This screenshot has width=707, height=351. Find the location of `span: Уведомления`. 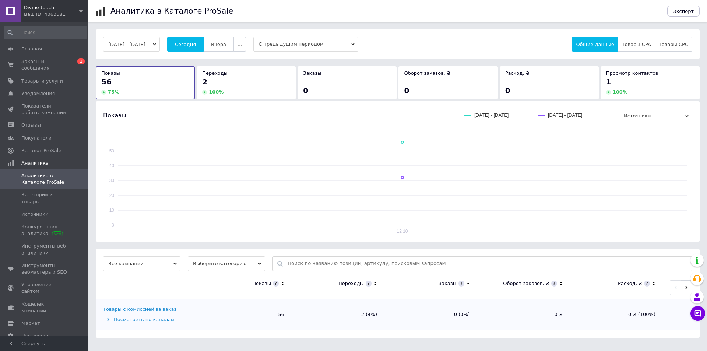

span: Уведомления is located at coordinates (38, 94).